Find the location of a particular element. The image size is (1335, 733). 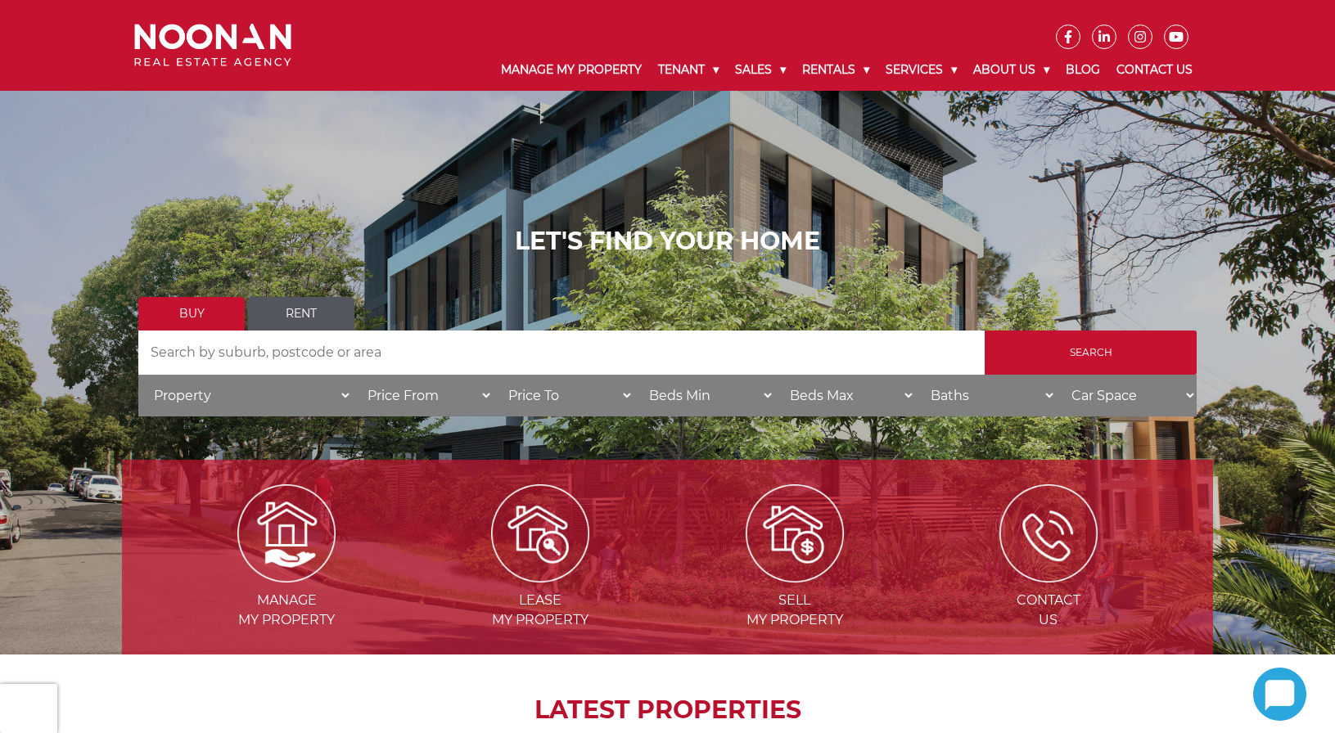

h1: LET'S FIND YOUR HOME is located at coordinates (667, 241).